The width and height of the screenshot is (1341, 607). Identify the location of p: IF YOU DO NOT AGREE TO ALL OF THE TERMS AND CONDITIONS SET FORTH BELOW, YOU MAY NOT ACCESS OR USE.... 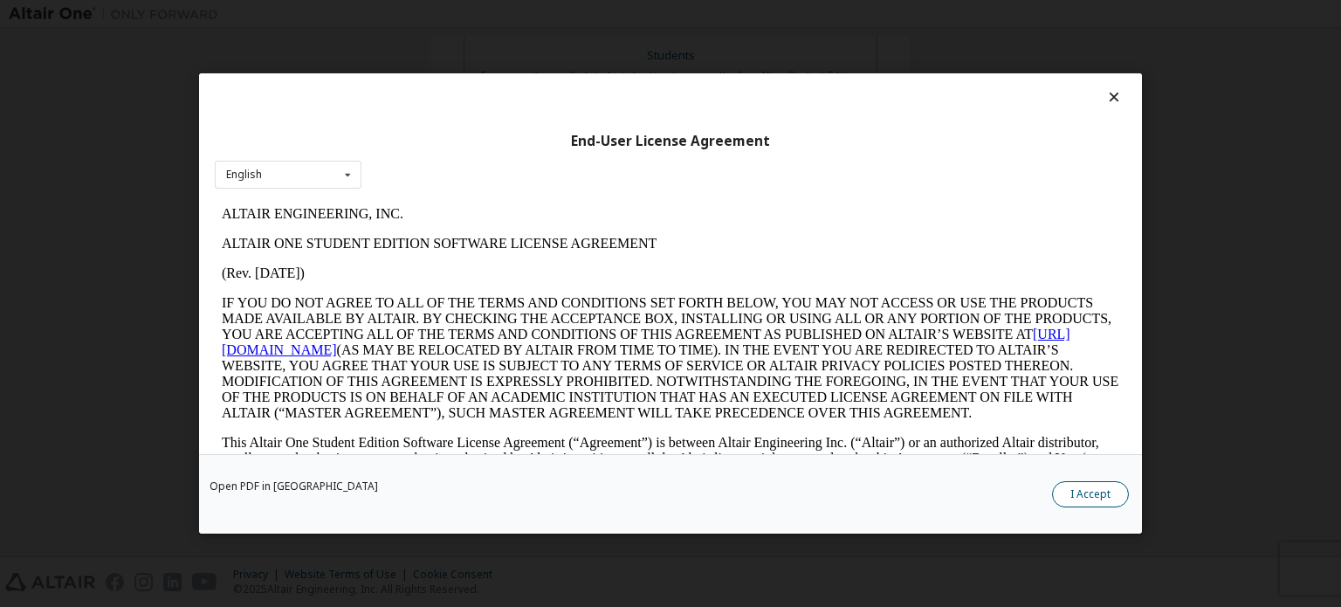
(456, 159).